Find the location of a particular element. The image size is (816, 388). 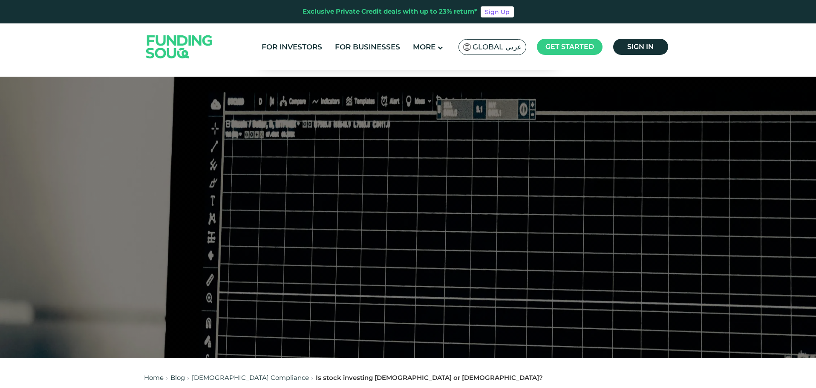

a: Sign in is located at coordinates (641, 47).